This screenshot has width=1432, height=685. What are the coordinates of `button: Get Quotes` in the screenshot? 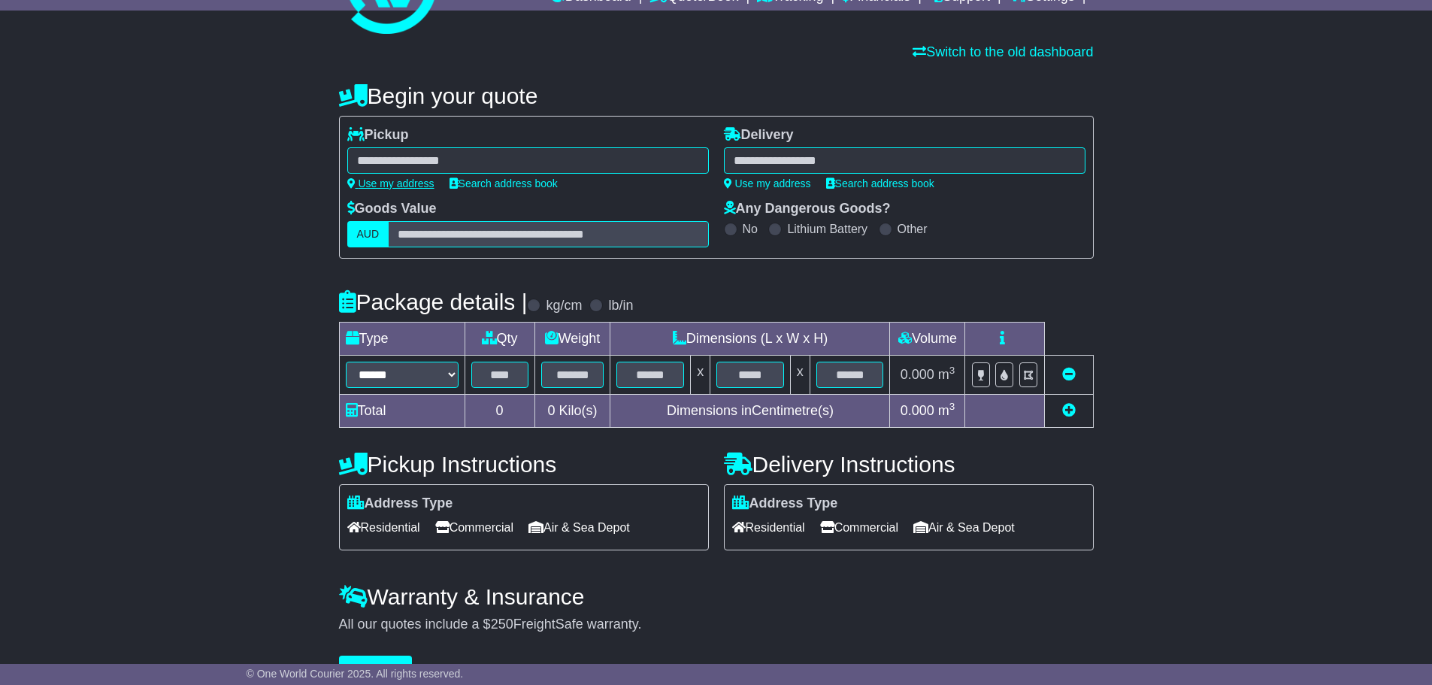 It's located at (376, 668).